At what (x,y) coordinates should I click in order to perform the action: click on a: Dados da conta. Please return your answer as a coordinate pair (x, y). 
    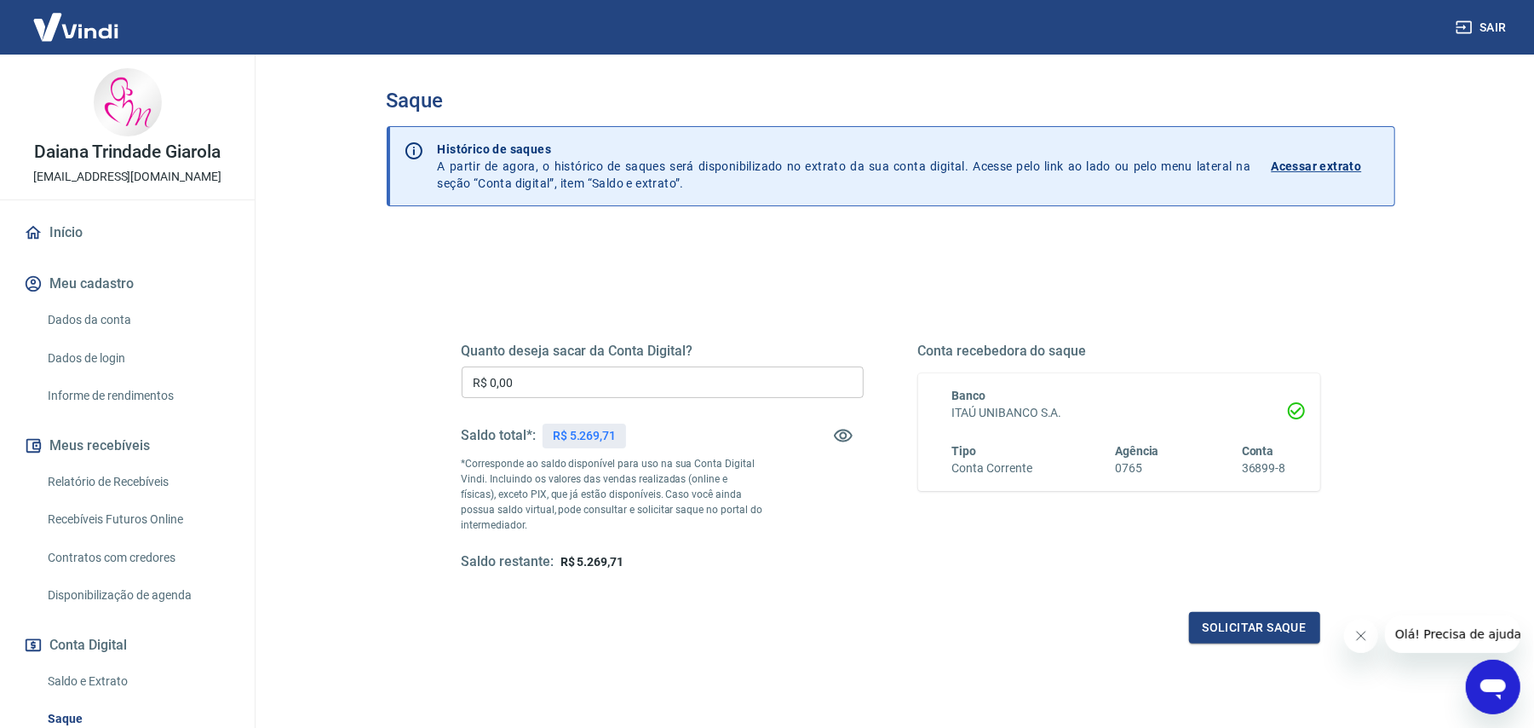
    Looking at the image, I should click on (137, 319).